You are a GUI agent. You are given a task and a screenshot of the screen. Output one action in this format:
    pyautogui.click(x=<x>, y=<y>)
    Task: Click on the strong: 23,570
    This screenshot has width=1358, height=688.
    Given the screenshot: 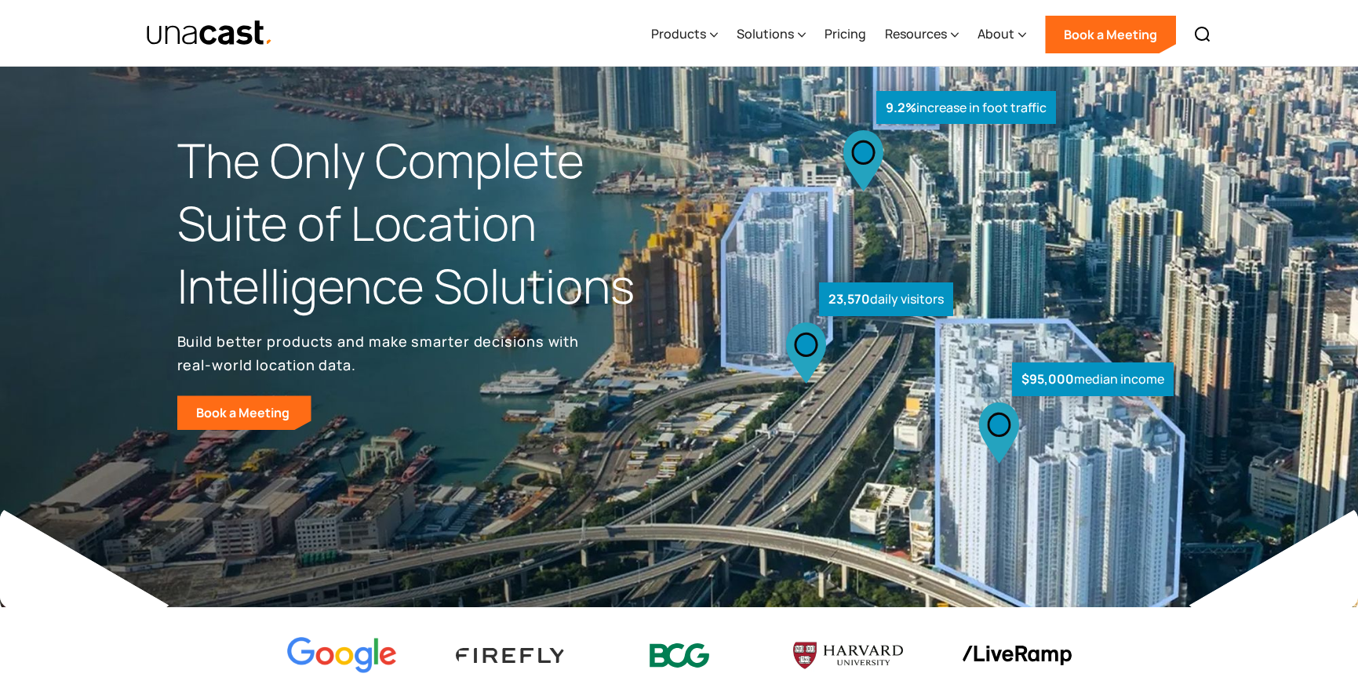 What is the action you would take?
    pyautogui.click(x=849, y=299)
    